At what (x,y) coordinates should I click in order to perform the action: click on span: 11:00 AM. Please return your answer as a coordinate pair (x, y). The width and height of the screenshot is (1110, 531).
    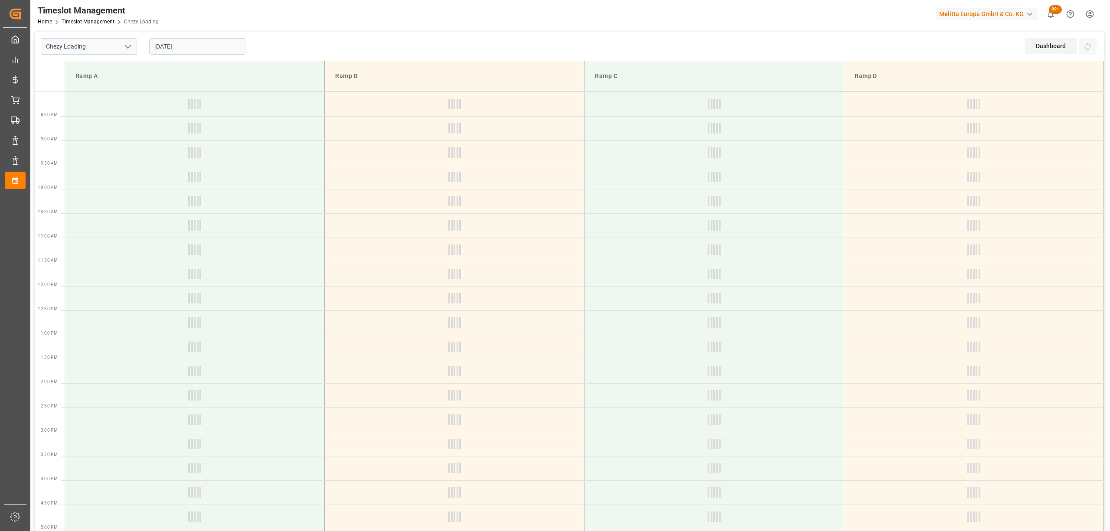
    Looking at the image, I should click on (48, 236).